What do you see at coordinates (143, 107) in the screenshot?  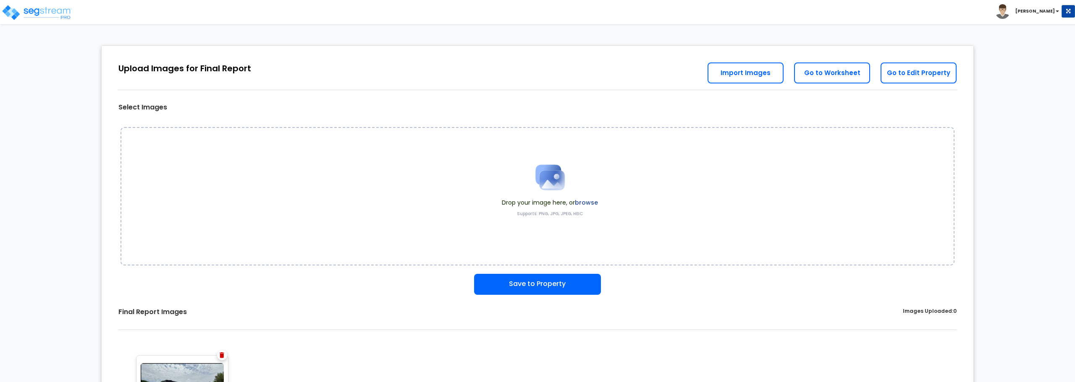 I see `label: Select Images` at bounding box center [143, 107].